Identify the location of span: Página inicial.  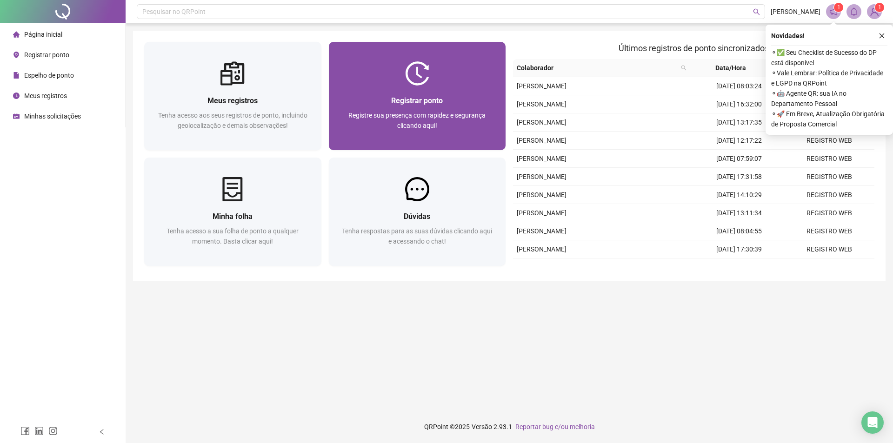
(43, 34).